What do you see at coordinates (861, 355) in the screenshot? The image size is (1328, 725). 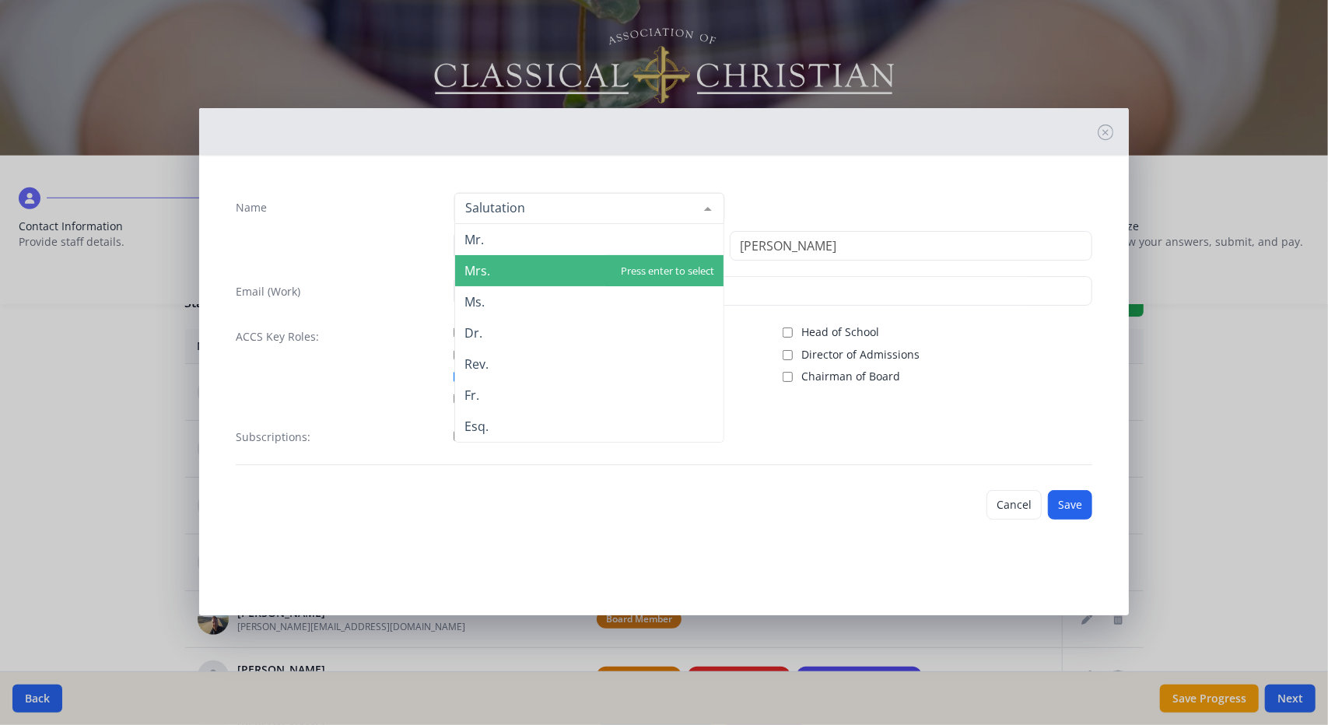 I see `span: Director of Admissions` at bounding box center [861, 355].